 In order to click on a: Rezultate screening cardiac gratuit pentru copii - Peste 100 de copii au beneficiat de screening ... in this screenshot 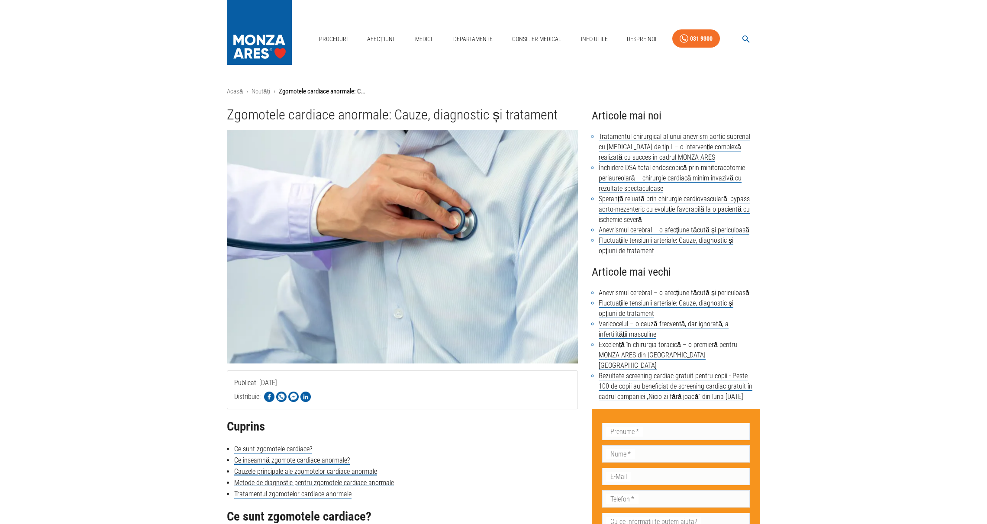, I will do `click(675, 387)`.